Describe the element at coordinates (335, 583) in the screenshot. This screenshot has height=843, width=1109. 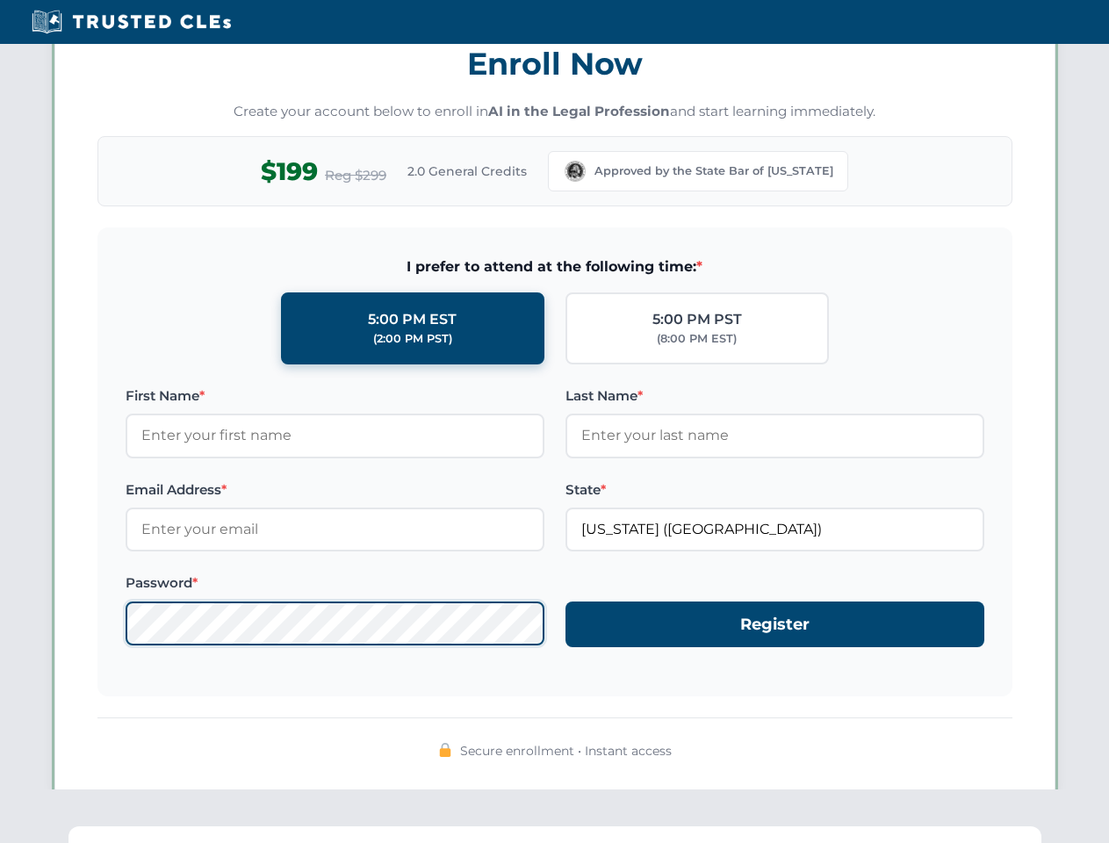
I see `label: Password` at that location.